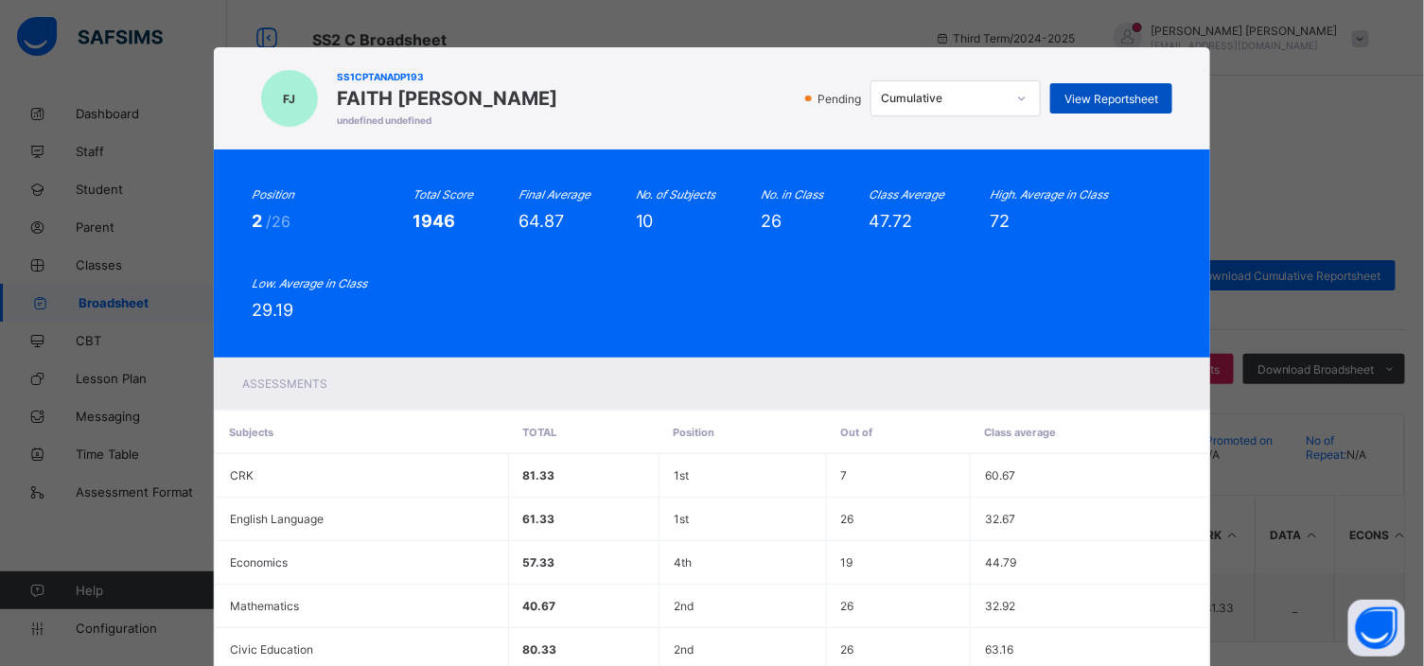 This screenshot has height=666, width=1424. Describe the element at coordinates (285, 383) in the screenshot. I see `span: Assessments` at that location.